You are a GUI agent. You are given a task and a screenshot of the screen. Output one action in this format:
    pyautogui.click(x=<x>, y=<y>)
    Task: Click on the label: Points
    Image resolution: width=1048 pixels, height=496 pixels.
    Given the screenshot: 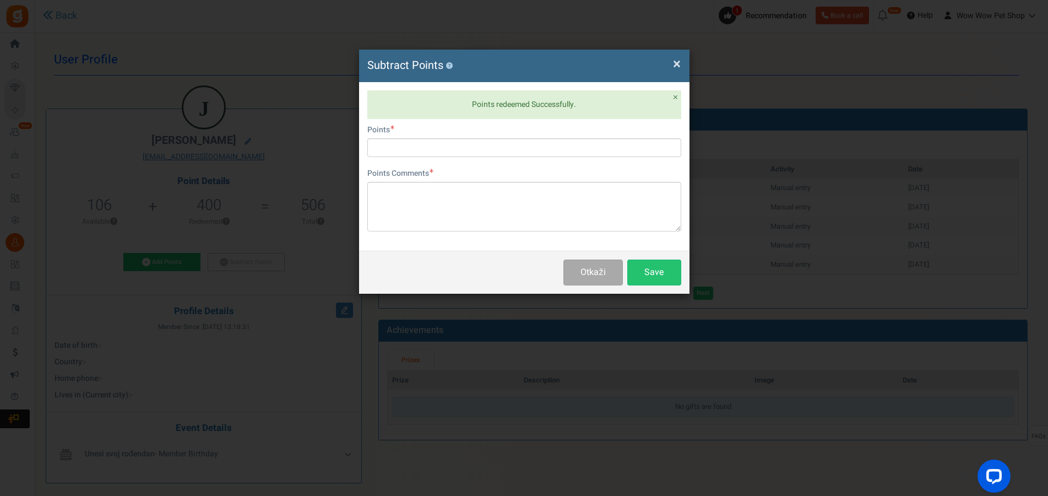 What is the action you would take?
    pyautogui.click(x=380, y=130)
    